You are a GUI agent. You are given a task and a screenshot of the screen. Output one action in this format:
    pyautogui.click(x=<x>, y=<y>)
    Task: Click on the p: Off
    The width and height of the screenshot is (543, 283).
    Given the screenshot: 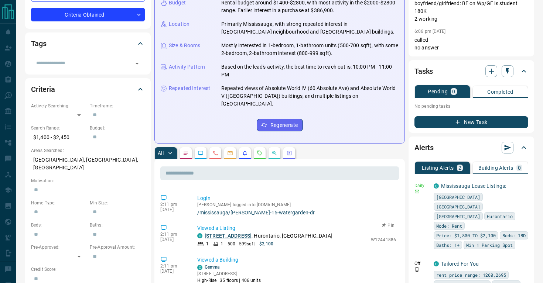 What is the action you would take?
    pyautogui.click(x=422, y=264)
    